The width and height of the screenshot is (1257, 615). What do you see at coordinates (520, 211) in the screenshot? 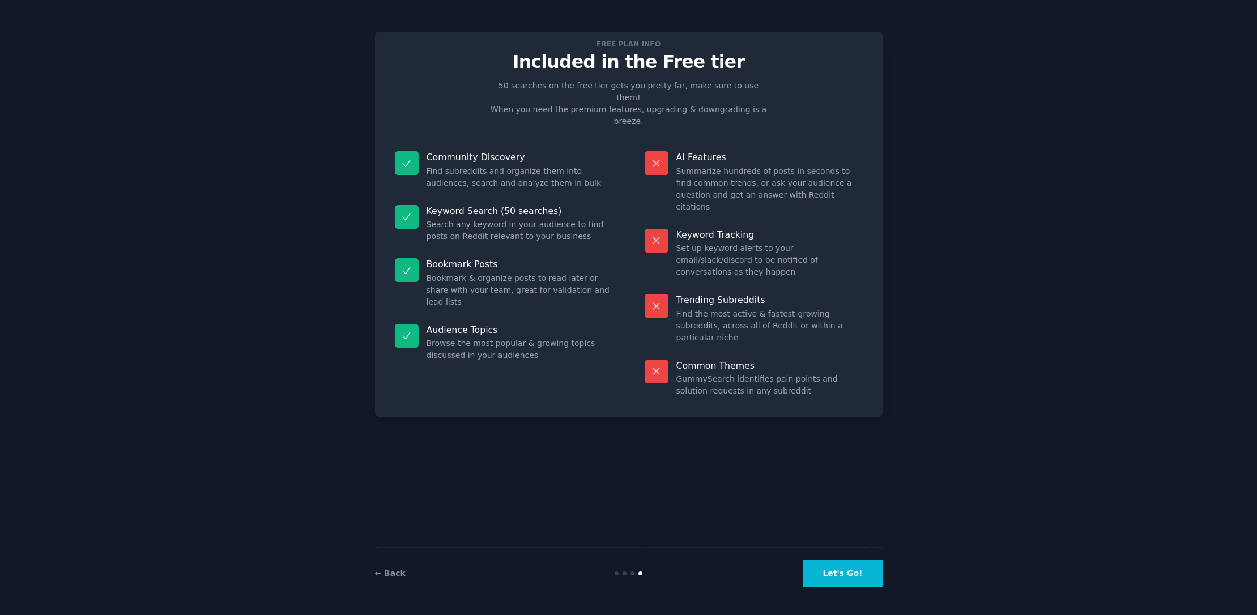
I see `p: Keyword Search (50 searches)` at bounding box center [520, 211].